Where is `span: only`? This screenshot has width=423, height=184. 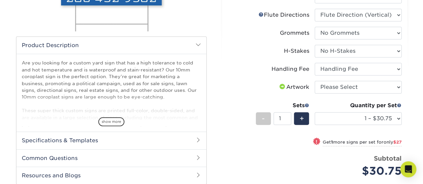
span: only is located at coordinates (392, 142).